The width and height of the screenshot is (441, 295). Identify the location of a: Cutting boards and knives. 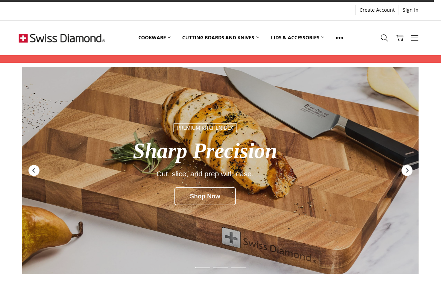
(220, 38).